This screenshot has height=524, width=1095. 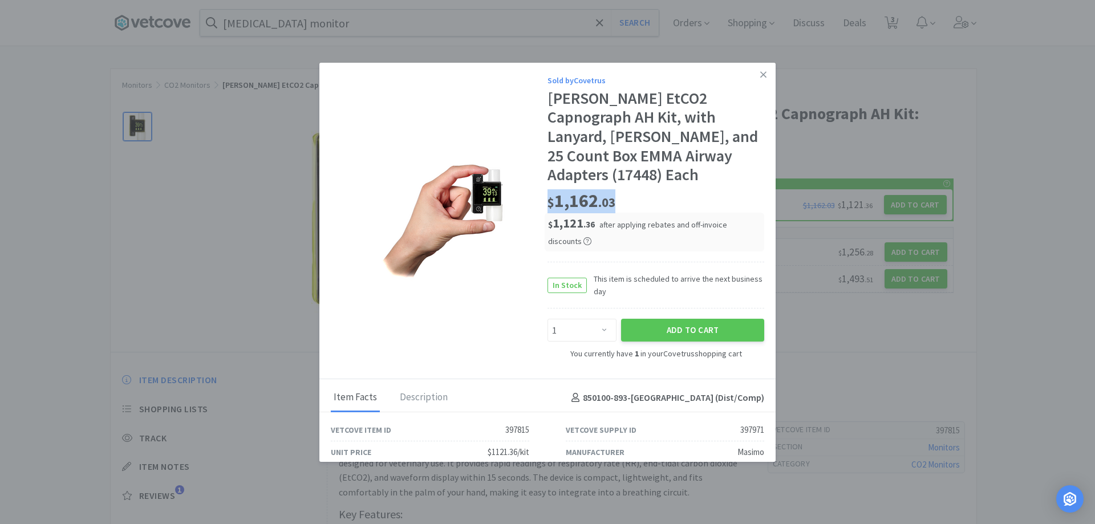 I want to click on span: This item is scheduled to arrive the next business day, so click(x=675, y=285).